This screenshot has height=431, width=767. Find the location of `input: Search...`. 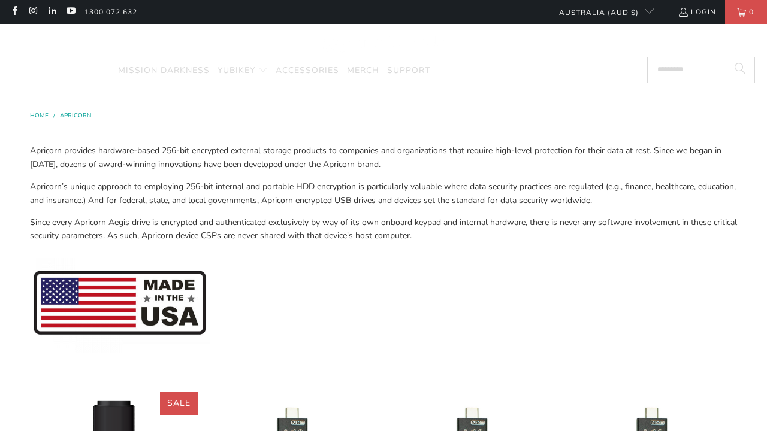

input: Search... is located at coordinates (701, 70).